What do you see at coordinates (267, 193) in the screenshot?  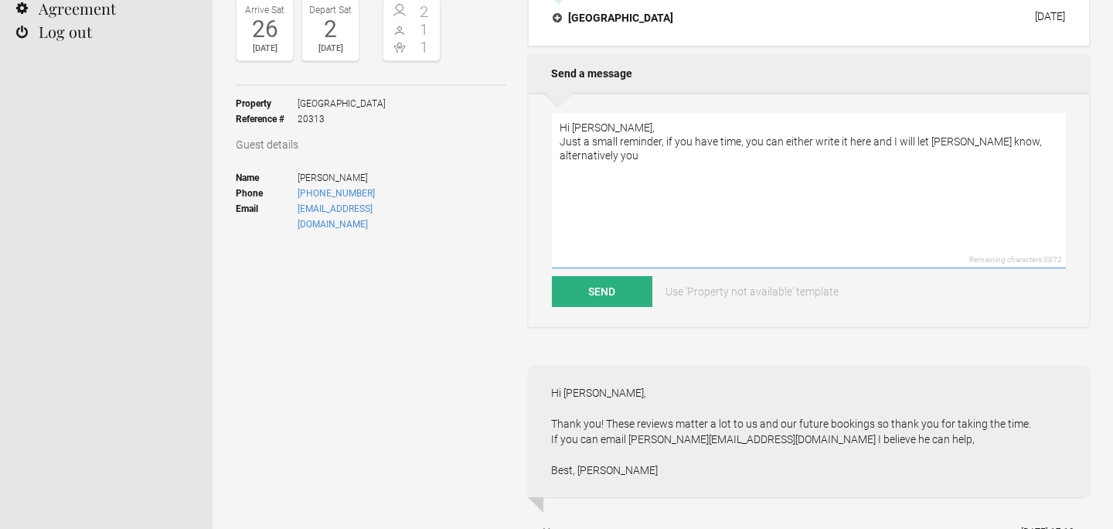 I see `strong: Phone` at bounding box center [267, 193].